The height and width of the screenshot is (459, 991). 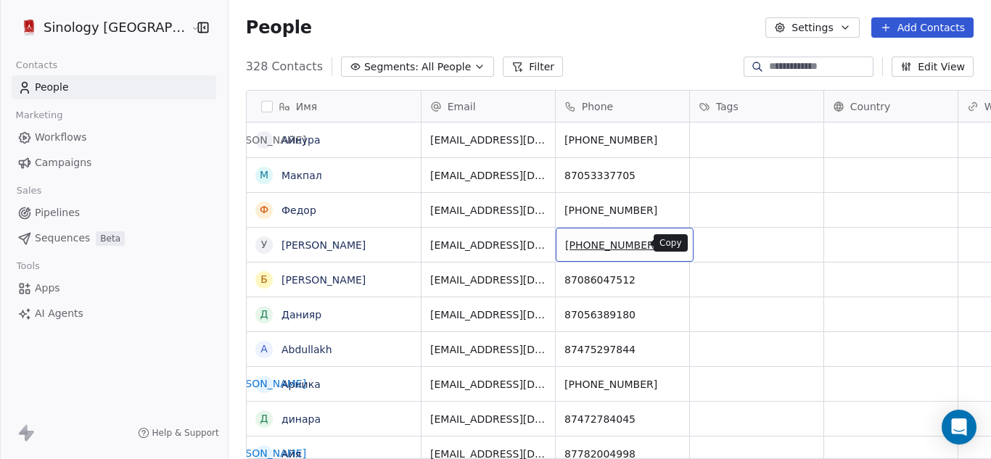 What do you see at coordinates (301, 419) in the screenshot?
I see `a: динара` at bounding box center [301, 419].